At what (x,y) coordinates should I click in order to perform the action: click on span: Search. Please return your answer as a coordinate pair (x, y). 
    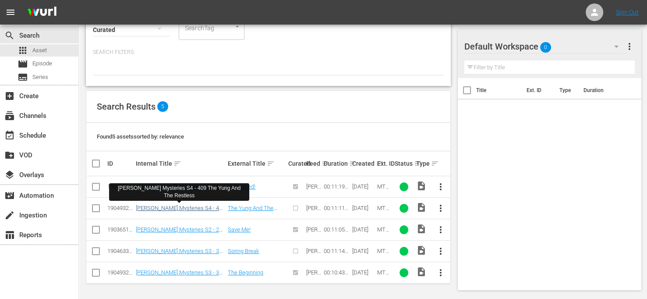
    Looking at the image, I should click on (10, 36).